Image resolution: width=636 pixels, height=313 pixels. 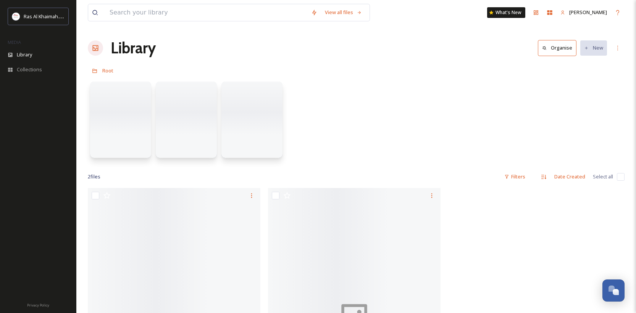 What do you see at coordinates (94, 177) in the screenshot?
I see `span: 2 file s` at bounding box center [94, 177].